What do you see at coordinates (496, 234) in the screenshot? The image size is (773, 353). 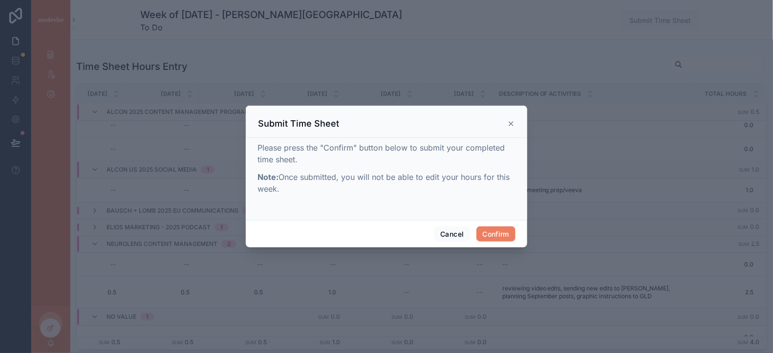 I see `button: Confirm` at bounding box center [496, 234].